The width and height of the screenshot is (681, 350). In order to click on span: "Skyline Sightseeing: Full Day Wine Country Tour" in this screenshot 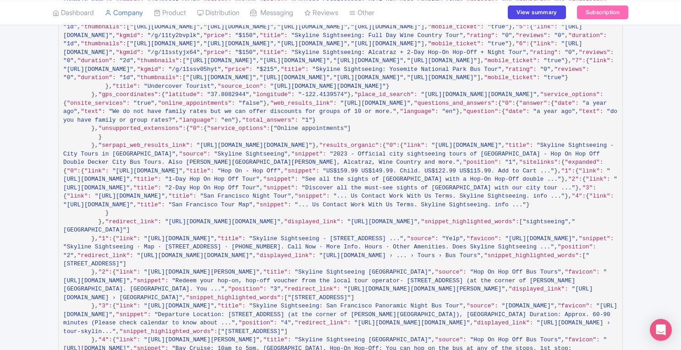, I will do `click(376, 35)`.